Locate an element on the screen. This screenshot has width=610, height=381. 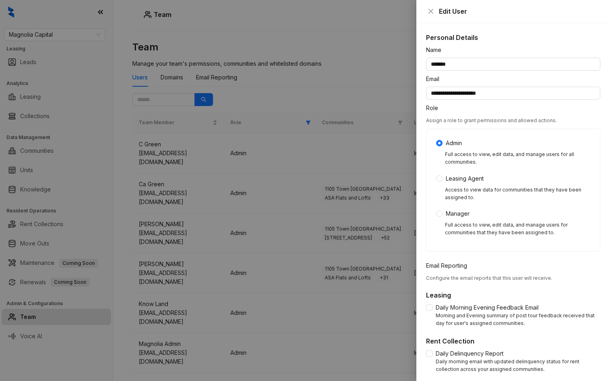
h5: Leasing is located at coordinates (513, 295).